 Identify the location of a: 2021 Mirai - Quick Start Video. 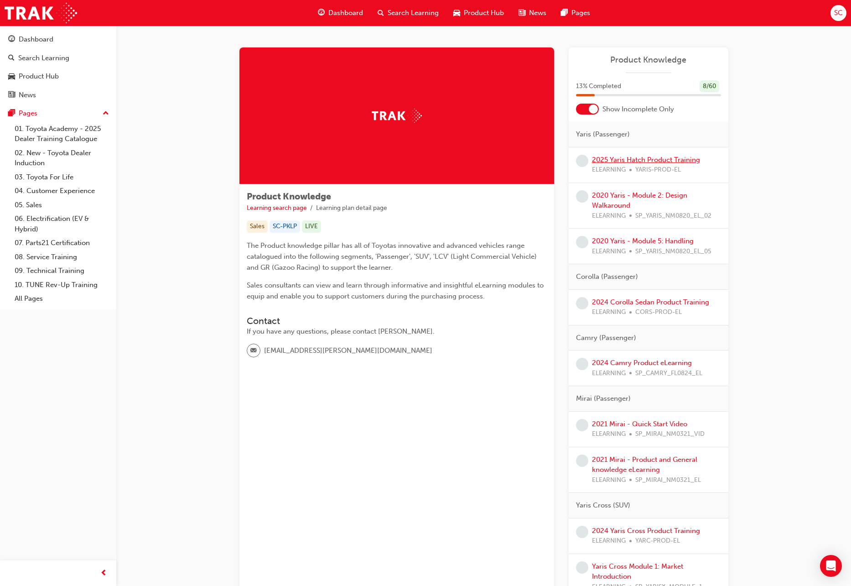
(640, 424).